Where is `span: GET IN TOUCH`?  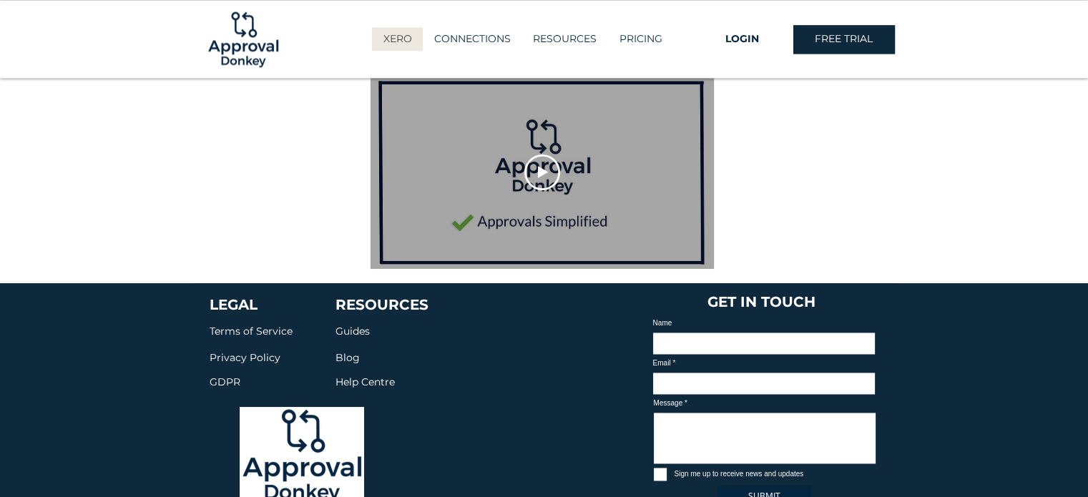 span: GET IN TOUCH is located at coordinates (761, 302).